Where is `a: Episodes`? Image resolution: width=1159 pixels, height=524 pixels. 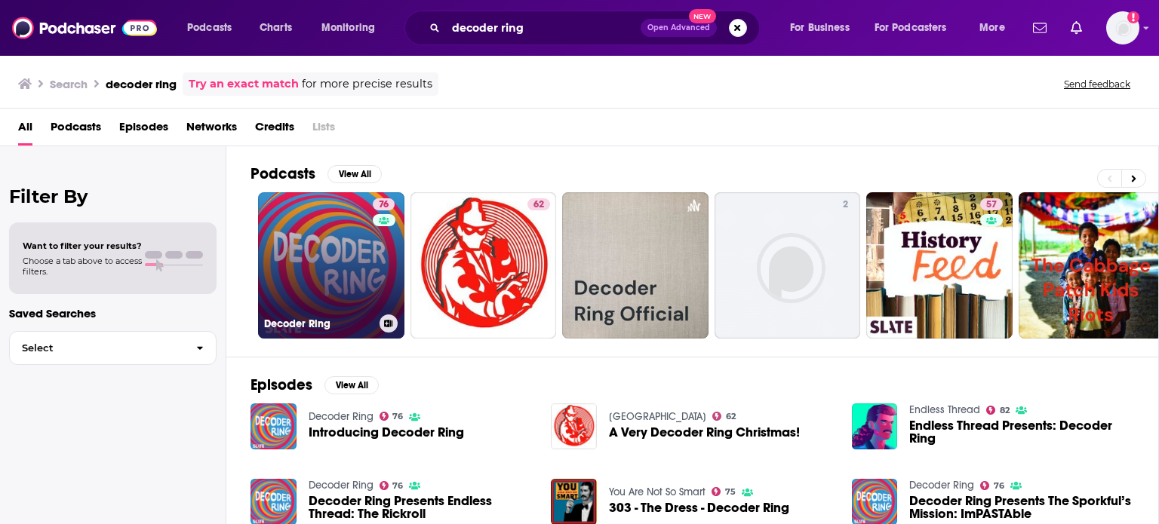
a: Episodes is located at coordinates (143, 130).